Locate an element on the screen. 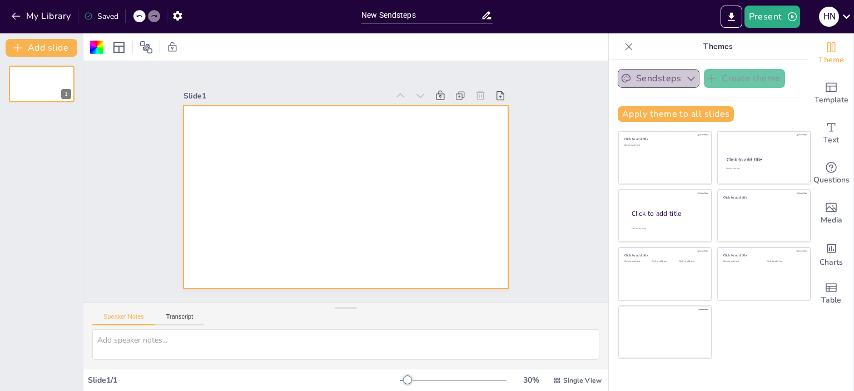  div: Add charts and graphs is located at coordinates (831, 253).